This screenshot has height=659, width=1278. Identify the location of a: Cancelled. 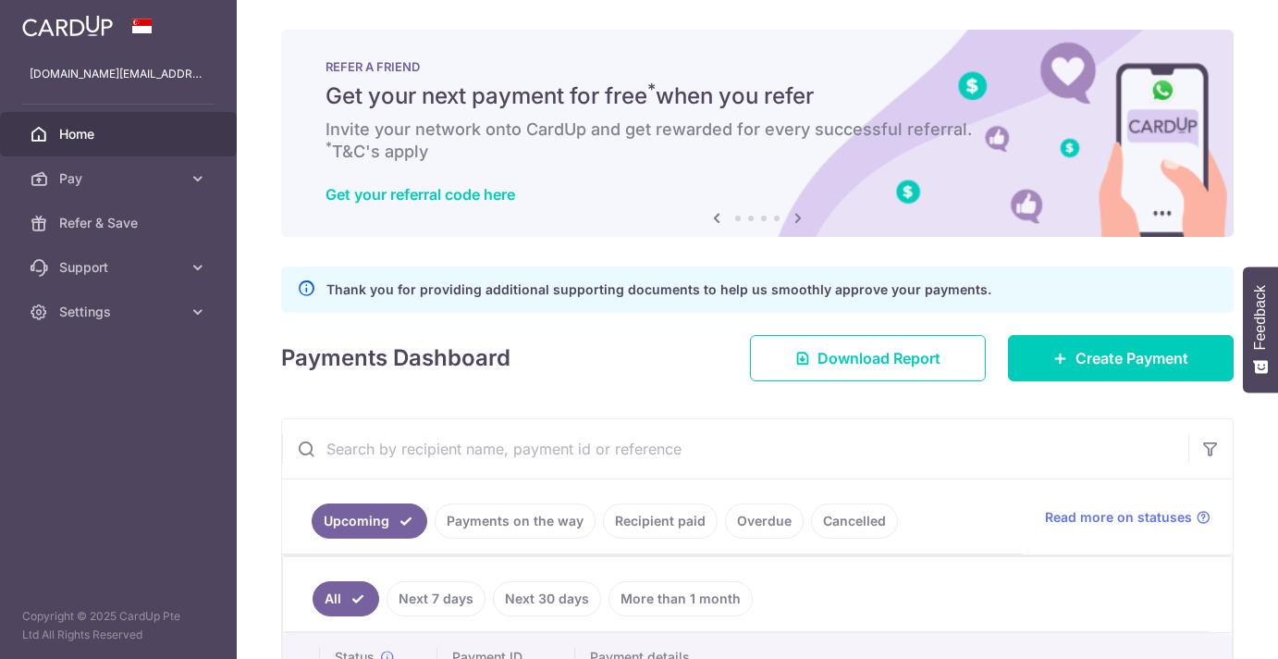
(855, 521).